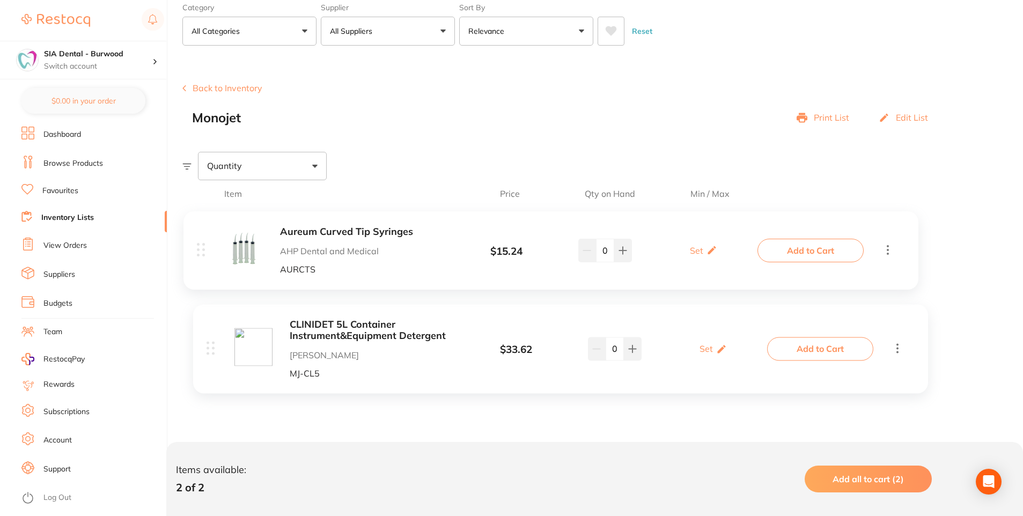 This screenshot has width=1023, height=516. What do you see at coordinates (610, 194) in the screenshot?
I see `span: Qty on Hand` at bounding box center [610, 194].